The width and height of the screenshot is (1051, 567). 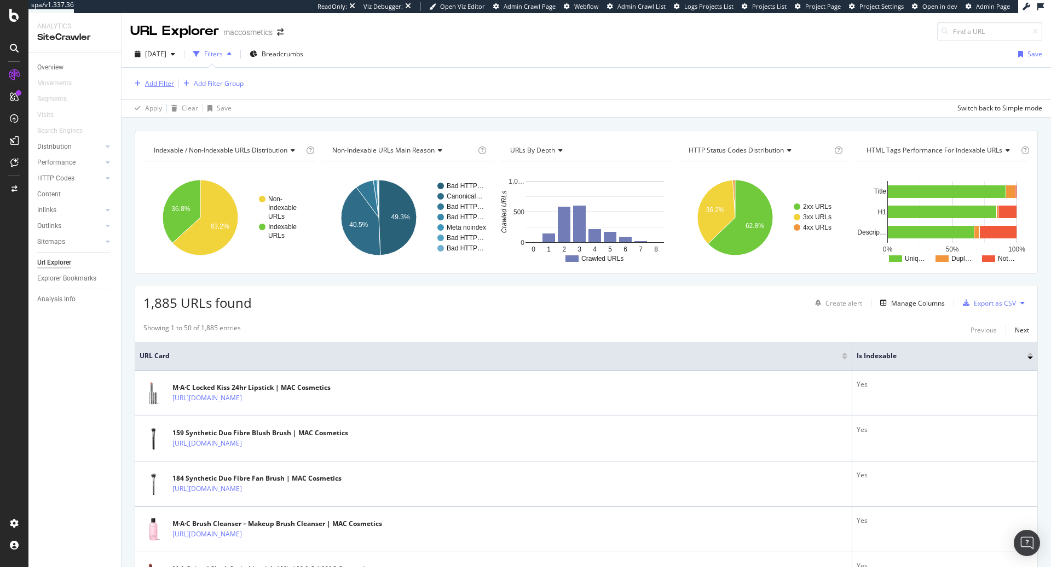 What do you see at coordinates (564, 250) in the screenshot?
I see `text: 2` at bounding box center [564, 250].